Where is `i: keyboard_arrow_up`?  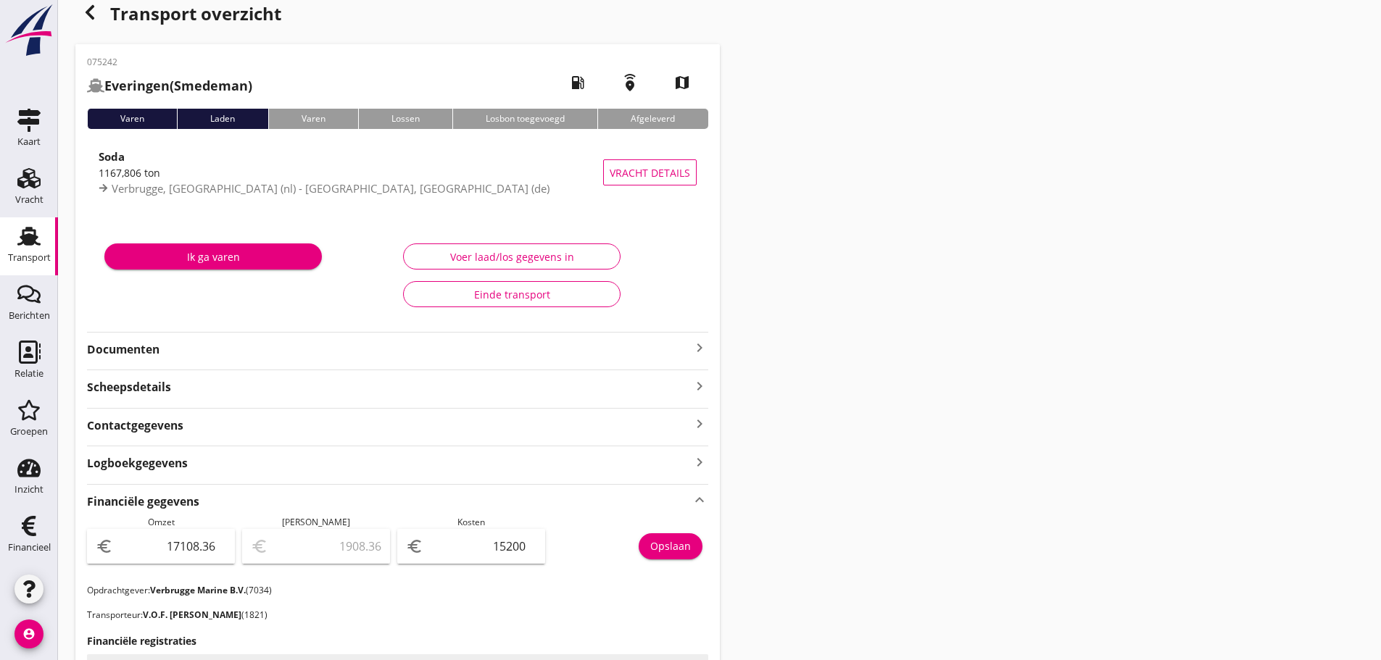 i: keyboard_arrow_up is located at coordinates (699, 500).